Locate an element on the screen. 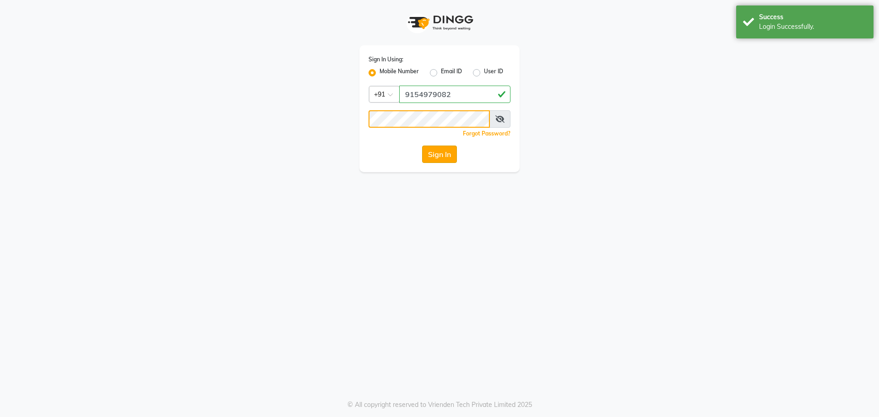 Image resolution: width=879 pixels, height=417 pixels. div: Login Successfully. is located at coordinates (812, 27).